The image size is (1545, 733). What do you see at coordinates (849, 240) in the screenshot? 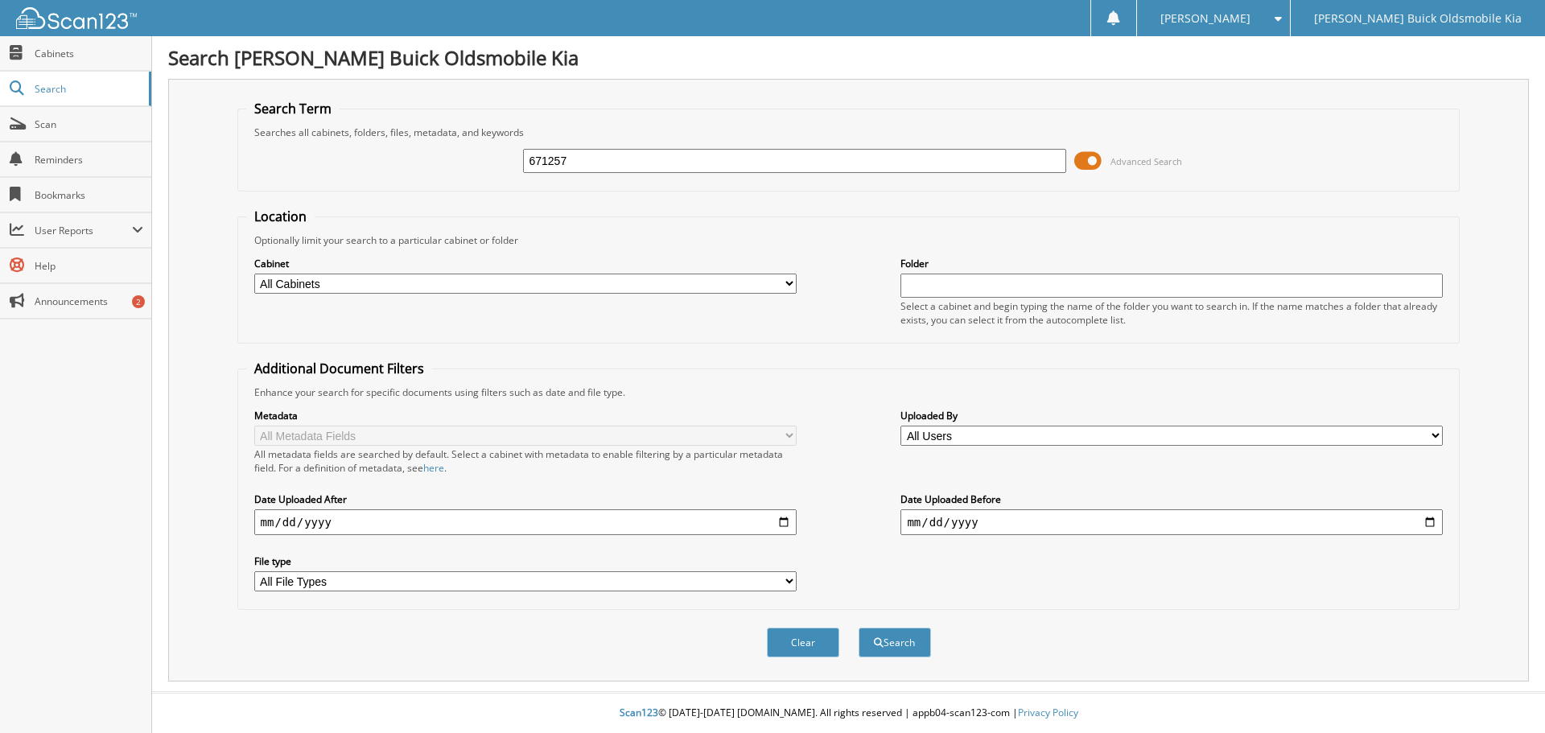
I see `div: Optionally limit your search to a particular cabinet or folder` at bounding box center [849, 240].